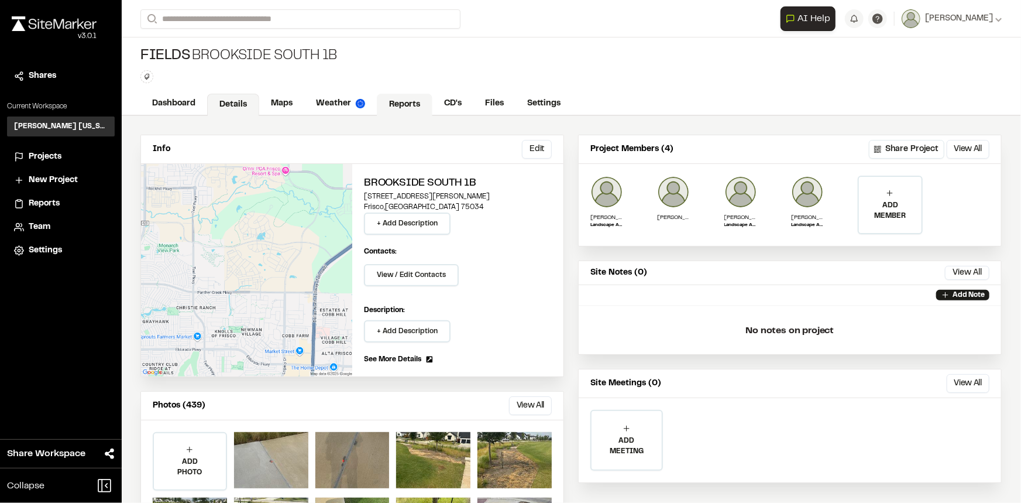 The width and height of the screenshot is (1021, 503). I want to click on a: Shares, so click(61, 76).